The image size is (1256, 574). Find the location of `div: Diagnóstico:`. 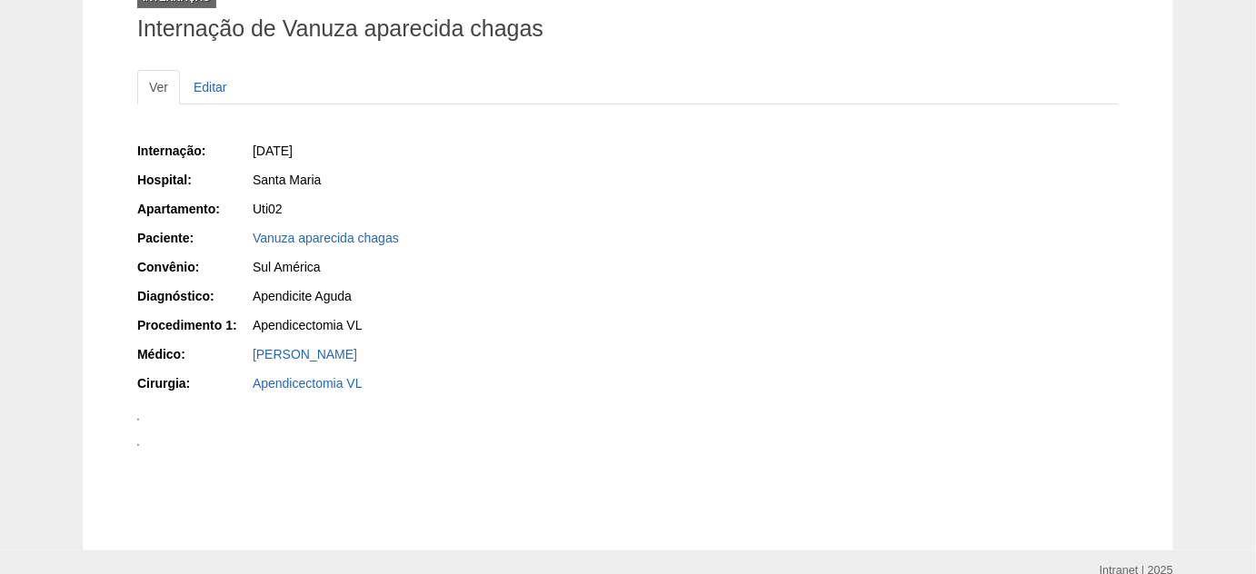

div: Diagnóstico: is located at coordinates (194, 296).